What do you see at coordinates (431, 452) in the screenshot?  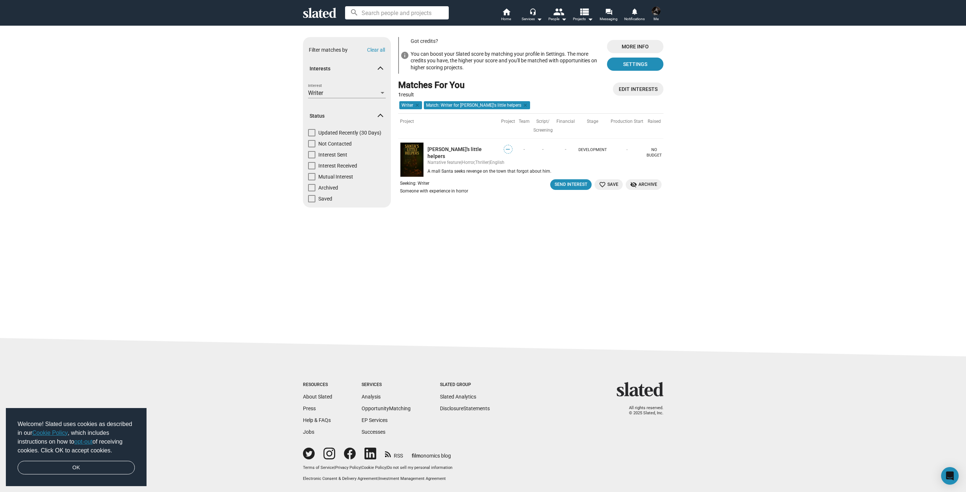 I see `a: filmonomics blog` at bounding box center [431, 452].